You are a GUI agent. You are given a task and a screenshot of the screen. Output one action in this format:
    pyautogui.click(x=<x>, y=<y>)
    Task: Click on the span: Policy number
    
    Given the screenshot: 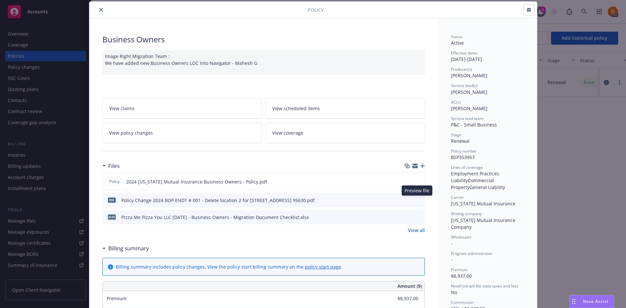 What is the action you would take?
    pyautogui.click(x=463, y=151)
    